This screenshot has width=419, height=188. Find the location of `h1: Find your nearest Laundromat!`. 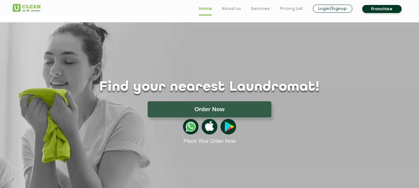

h1: Find your nearest Laundromat! is located at coordinates (209, 87).